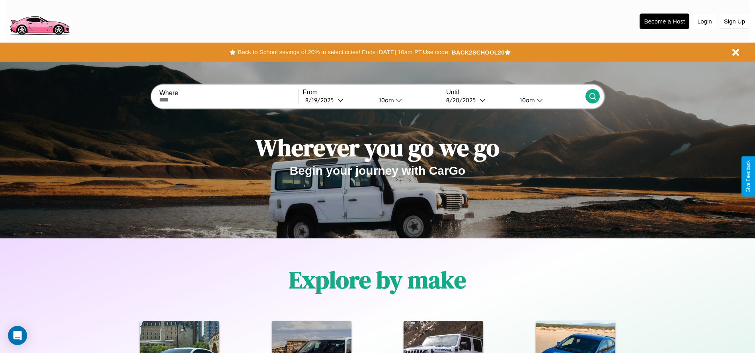 This screenshot has height=353, width=755. What do you see at coordinates (516, 92) in the screenshot?
I see `label: Until` at bounding box center [516, 92].